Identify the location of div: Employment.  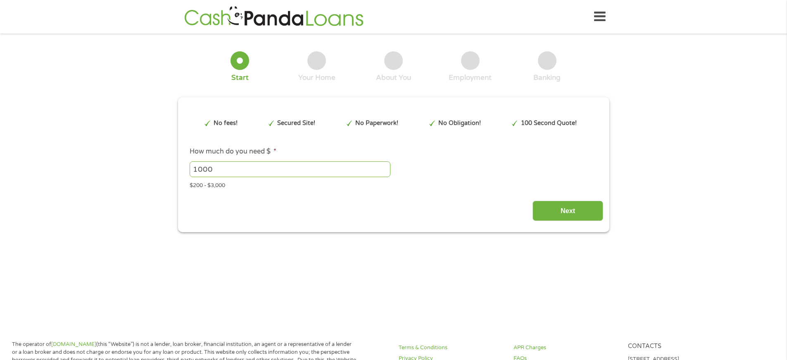
(470, 78).